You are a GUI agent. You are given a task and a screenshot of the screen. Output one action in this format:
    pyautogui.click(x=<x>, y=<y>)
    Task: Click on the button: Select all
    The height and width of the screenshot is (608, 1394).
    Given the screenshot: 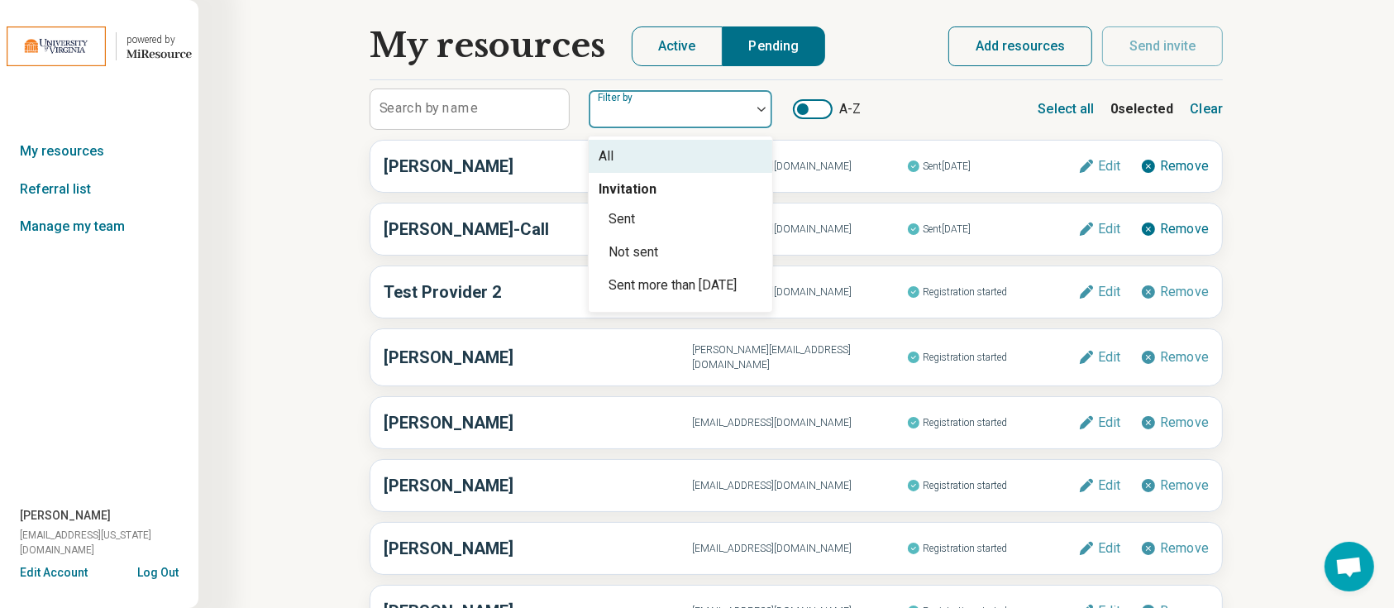 What is the action you would take?
    pyautogui.click(x=1067, y=109)
    